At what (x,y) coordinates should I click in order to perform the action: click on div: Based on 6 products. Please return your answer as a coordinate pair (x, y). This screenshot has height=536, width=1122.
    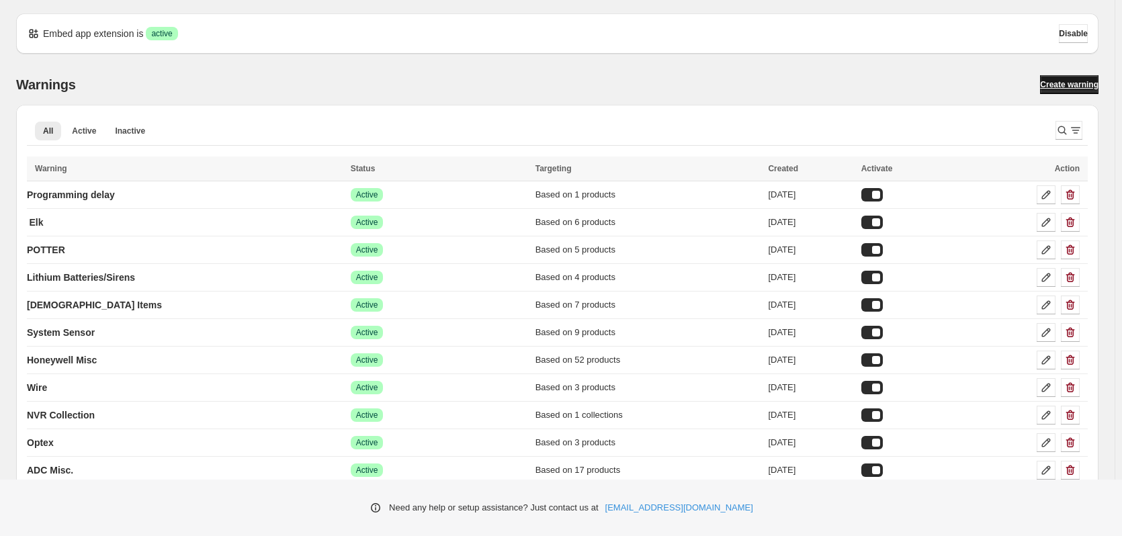
    Looking at the image, I should click on (648, 222).